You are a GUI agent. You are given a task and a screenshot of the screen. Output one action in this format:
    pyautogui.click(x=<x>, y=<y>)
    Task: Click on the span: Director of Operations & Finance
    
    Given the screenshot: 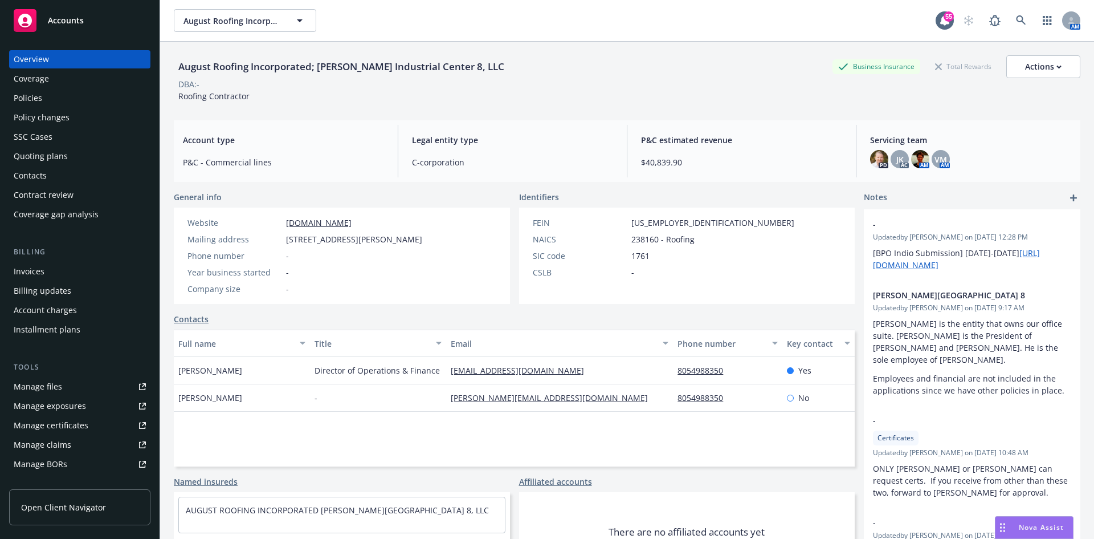 What is the action you would take?
    pyautogui.click(x=377, y=370)
    